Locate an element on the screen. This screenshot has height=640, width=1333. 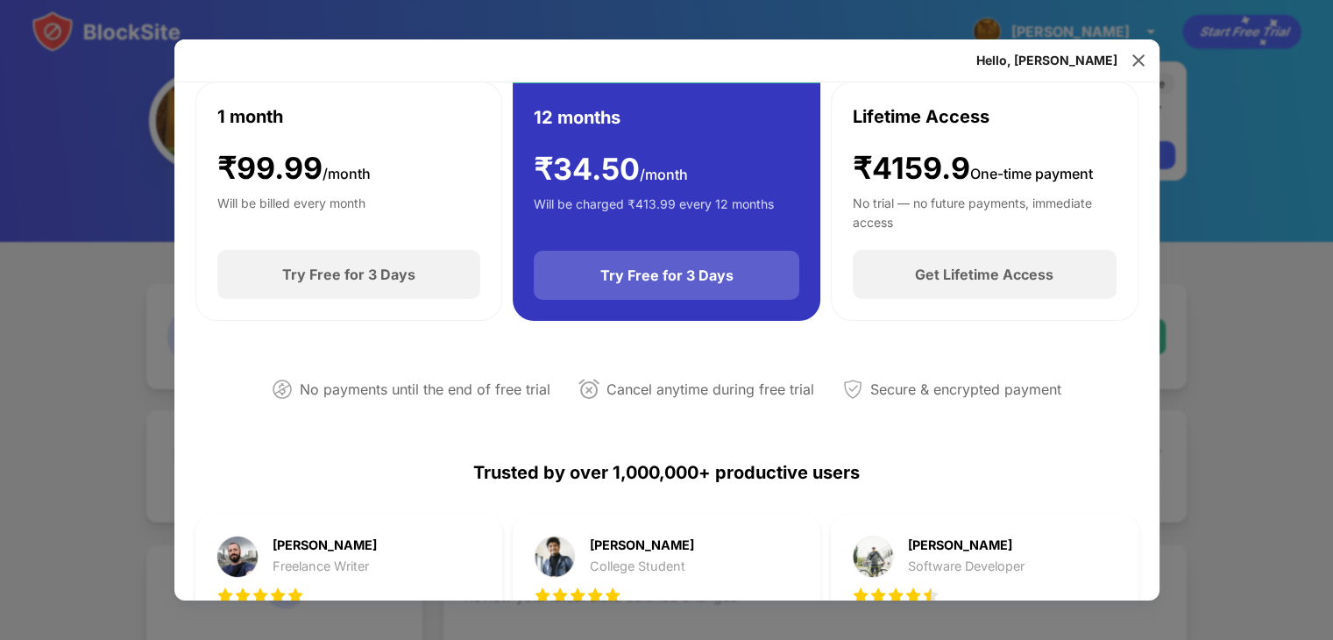
img: cancel-anytime is located at coordinates (589, 389).